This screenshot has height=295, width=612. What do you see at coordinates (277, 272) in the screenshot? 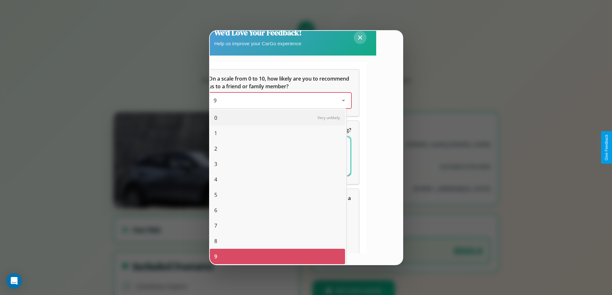
I see `div: 10` at bounding box center [277, 272].